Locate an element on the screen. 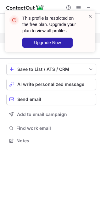 The image size is (100, 200). span: Notes is located at coordinates (55, 141).